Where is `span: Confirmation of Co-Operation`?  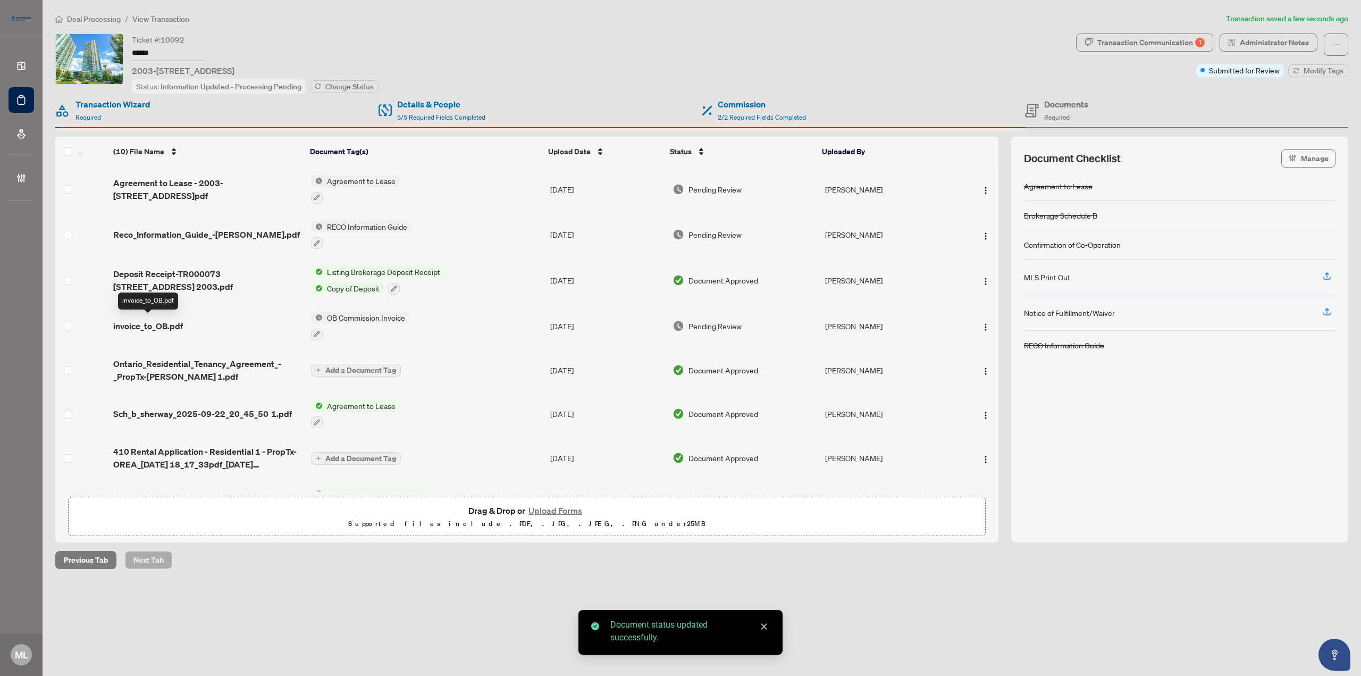
span: Confirmation of Co-Operation is located at coordinates (375, 493).